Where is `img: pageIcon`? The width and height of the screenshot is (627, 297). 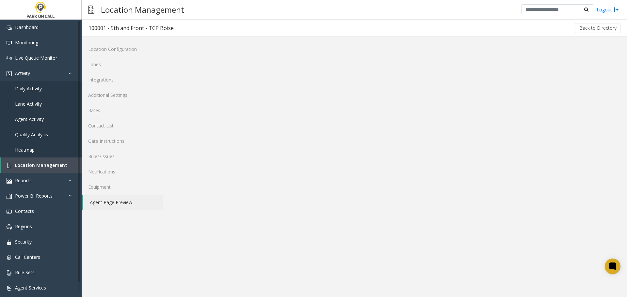 img: pageIcon is located at coordinates (91, 9).